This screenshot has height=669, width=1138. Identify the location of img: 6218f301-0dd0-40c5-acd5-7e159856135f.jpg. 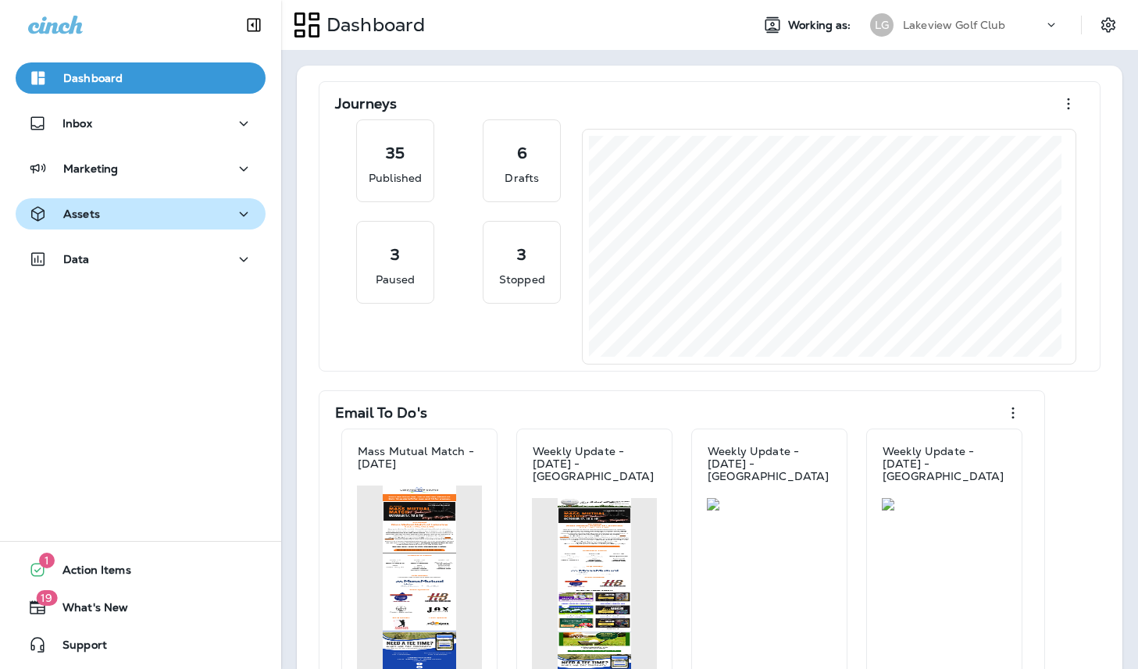
(944, 505).